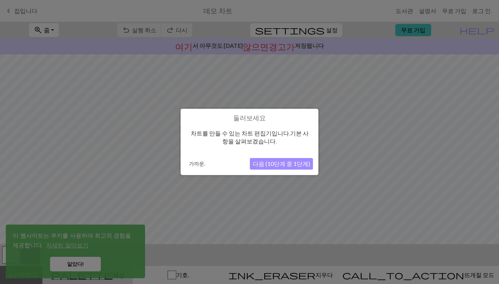 The image size is (499, 284). Describe the element at coordinates (250, 142) in the screenshot. I see `div: 둘러보세요` at that location.